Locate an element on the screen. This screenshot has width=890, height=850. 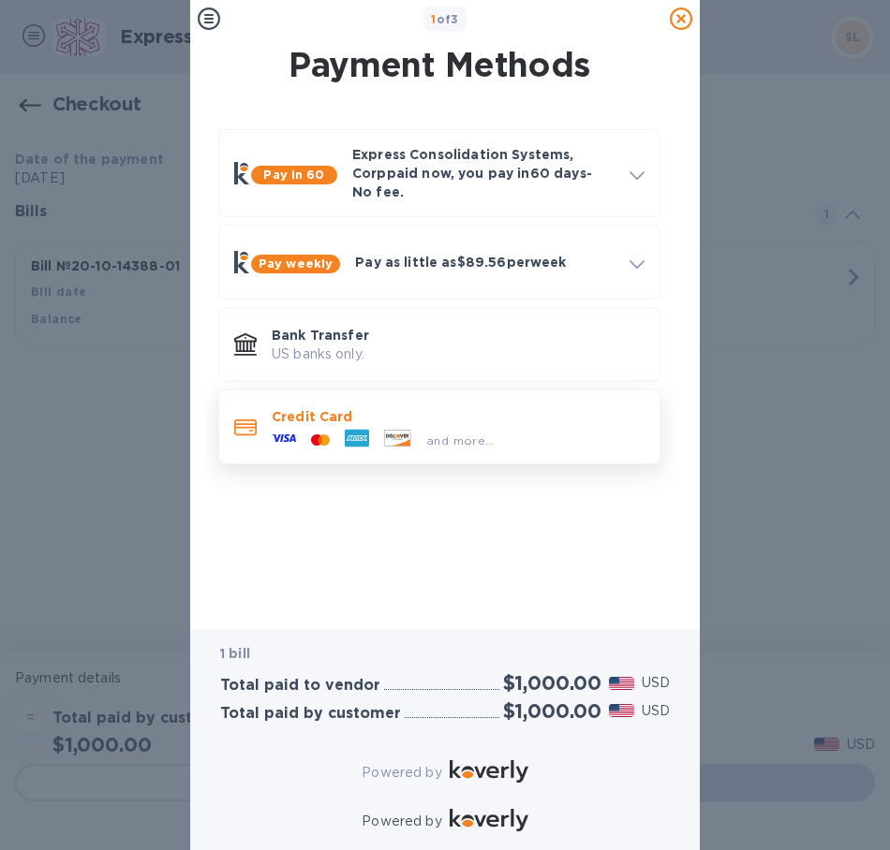
b: 1 bill is located at coordinates (235, 654).